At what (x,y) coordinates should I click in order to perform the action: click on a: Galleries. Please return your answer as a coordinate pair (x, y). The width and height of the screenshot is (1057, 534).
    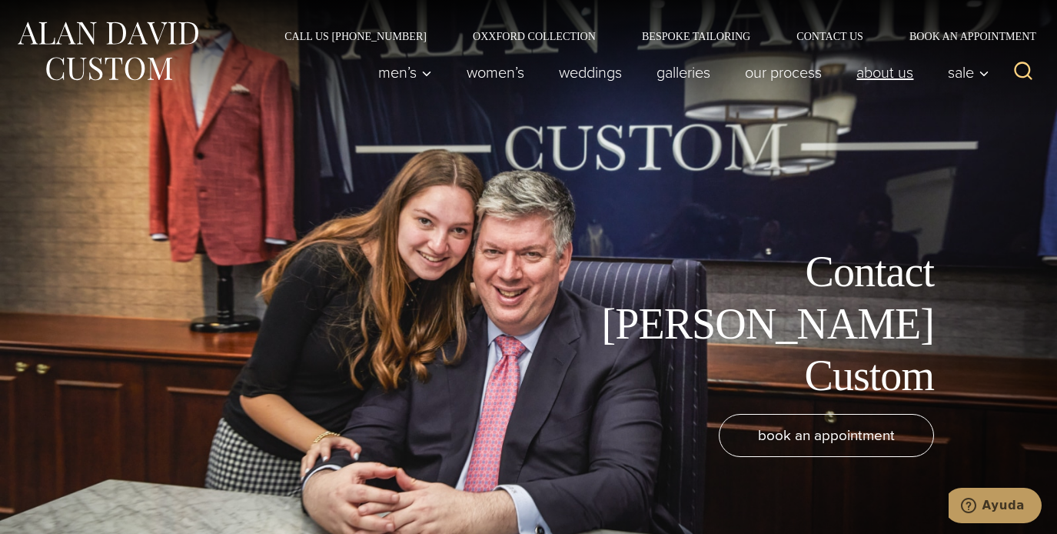
    Looking at the image, I should click on (684, 72).